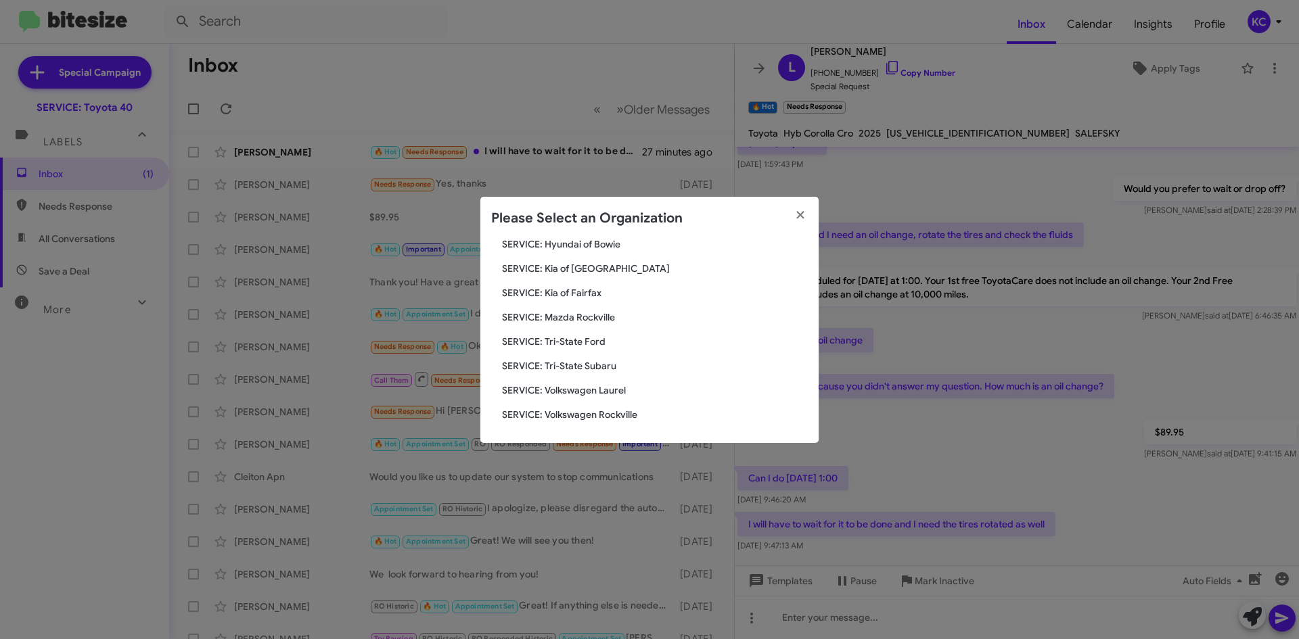 Image resolution: width=1299 pixels, height=639 pixels. I want to click on span: SERVICE: Tri-State Subaru, so click(655, 366).